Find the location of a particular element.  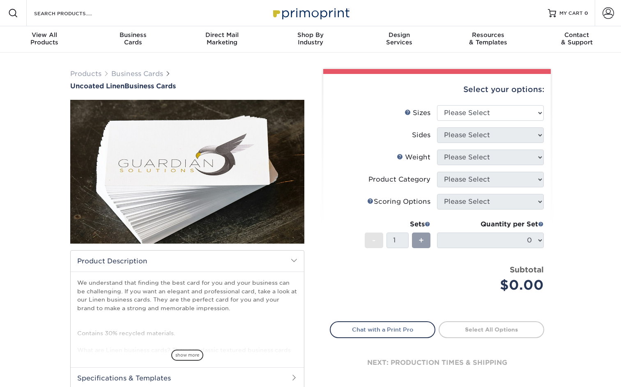

div: Marketing is located at coordinates (222, 39).